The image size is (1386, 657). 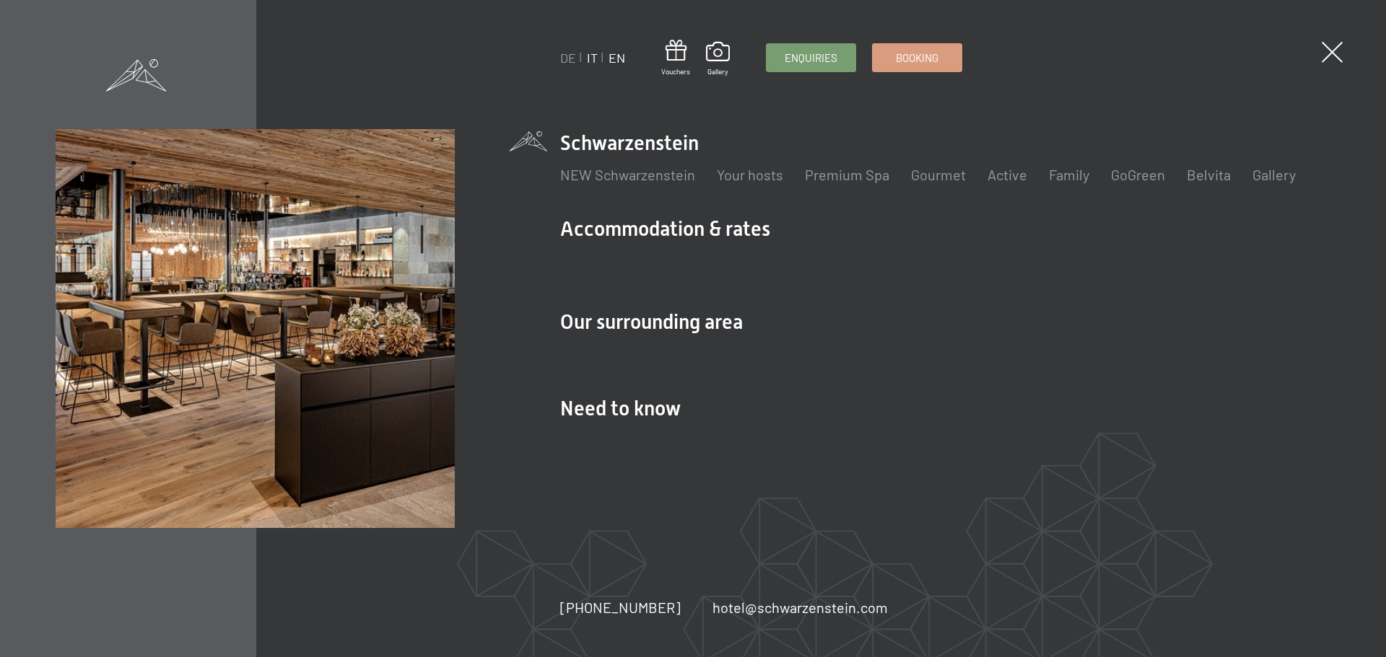 I want to click on a: Belvita, so click(x=1208, y=175).